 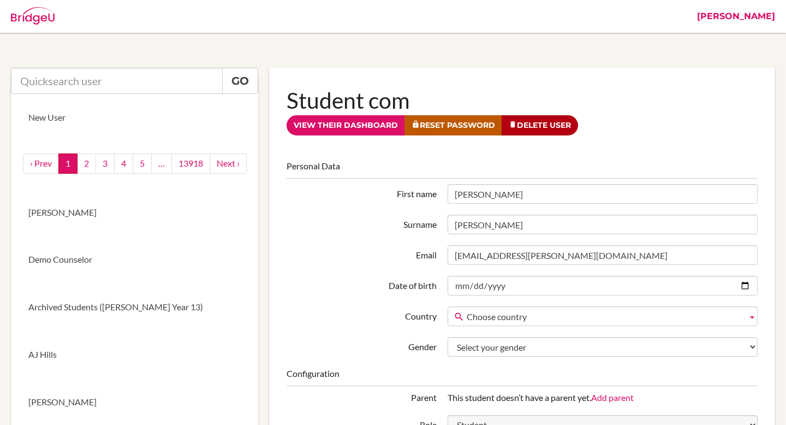 What do you see at coordinates (134, 117) in the screenshot?
I see `a: New User` at bounding box center [134, 117].